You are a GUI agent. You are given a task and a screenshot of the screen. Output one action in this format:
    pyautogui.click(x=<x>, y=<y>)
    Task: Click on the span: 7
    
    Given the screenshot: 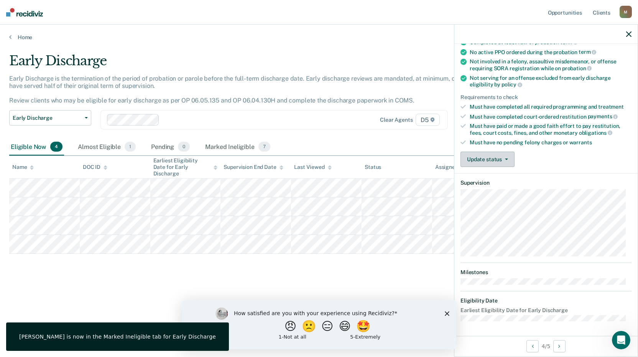 What is the action you would take?
    pyautogui.click(x=264, y=147)
    